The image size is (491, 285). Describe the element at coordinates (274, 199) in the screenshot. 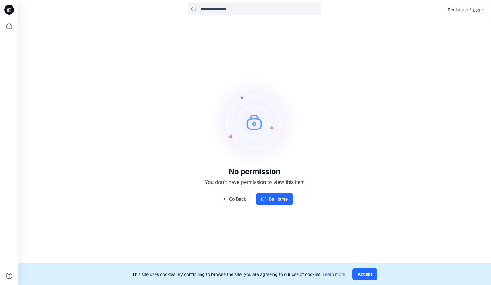

I see `button: Go Home` at that location.